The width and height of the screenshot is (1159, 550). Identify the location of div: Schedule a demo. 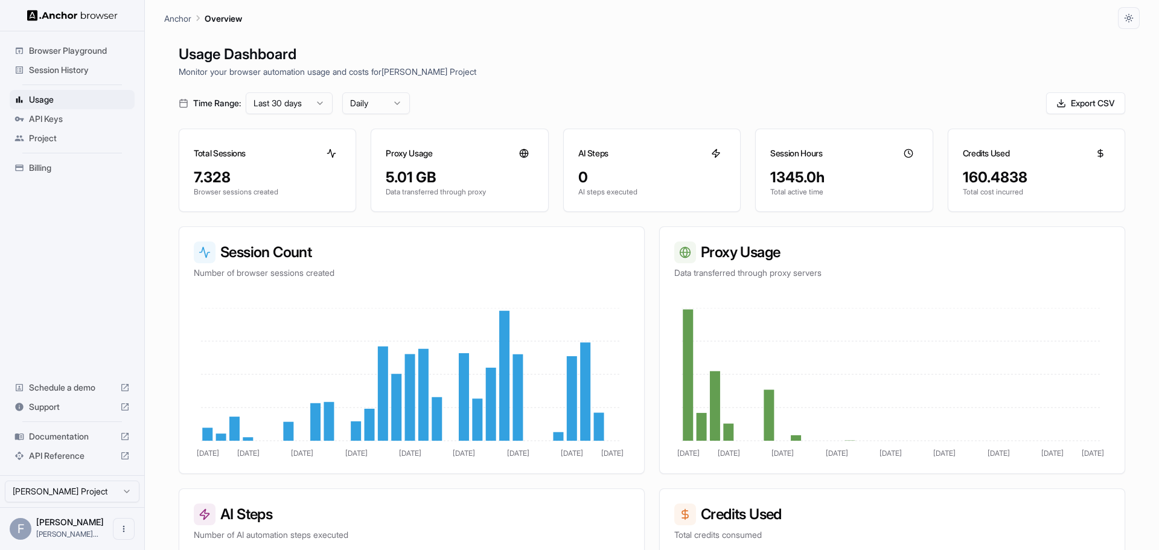
(72, 387).